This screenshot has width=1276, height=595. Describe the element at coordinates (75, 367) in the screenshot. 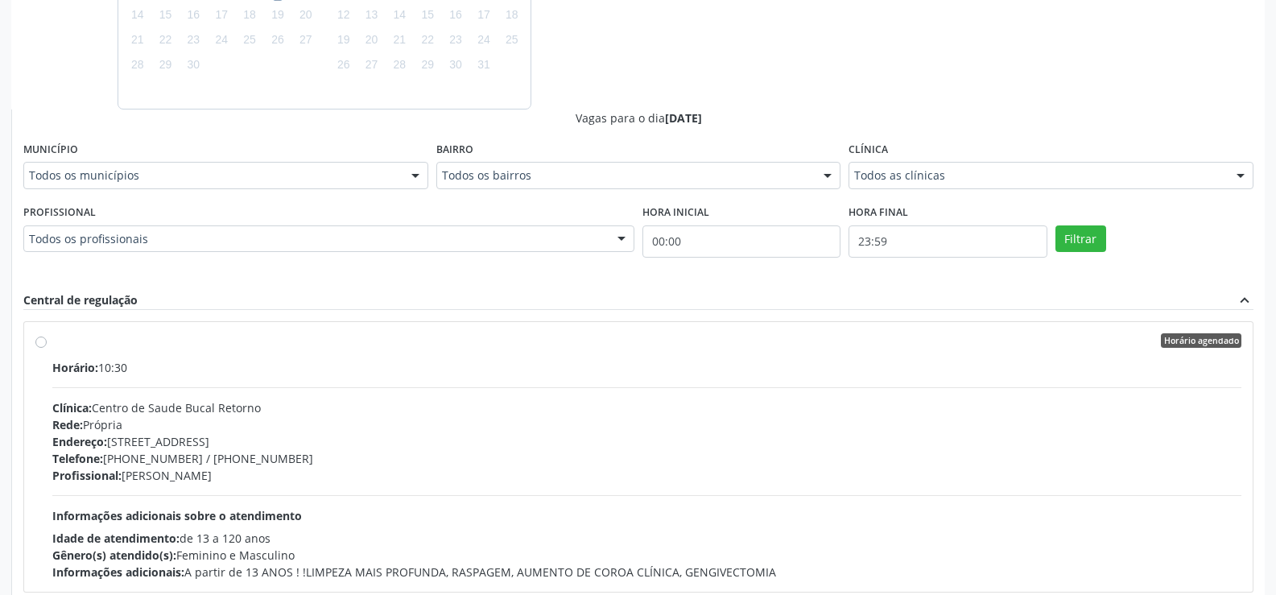

I see `span: Horário:` at that location.